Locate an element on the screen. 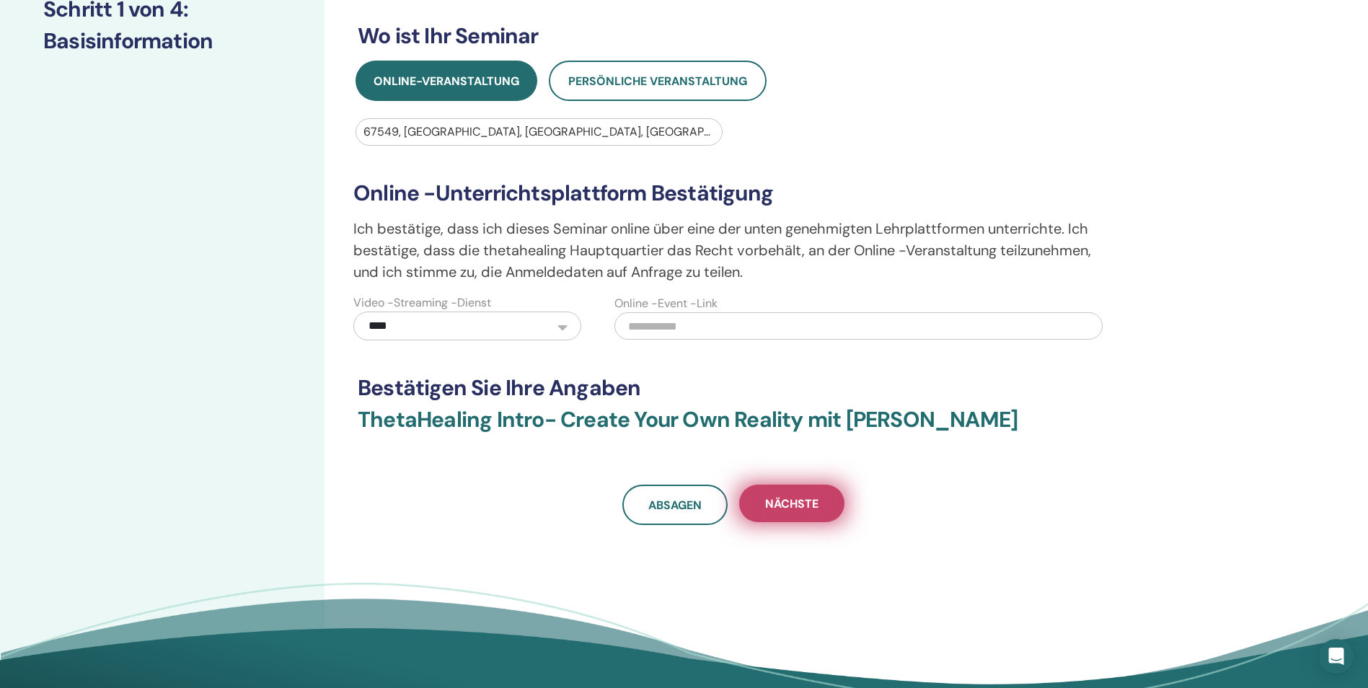 The image size is (1368, 688). a: Absagen is located at coordinates (675, 505).